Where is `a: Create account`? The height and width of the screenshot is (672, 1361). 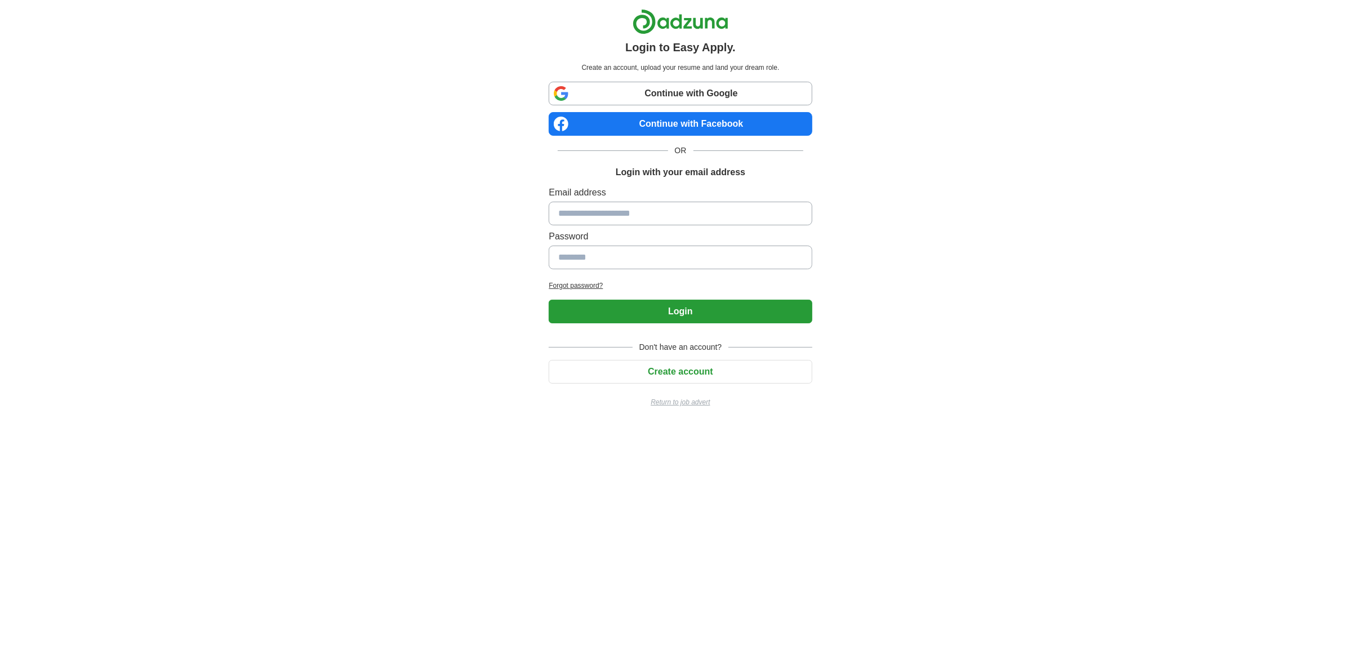
a: Create account is located at coordinates (680, 371).